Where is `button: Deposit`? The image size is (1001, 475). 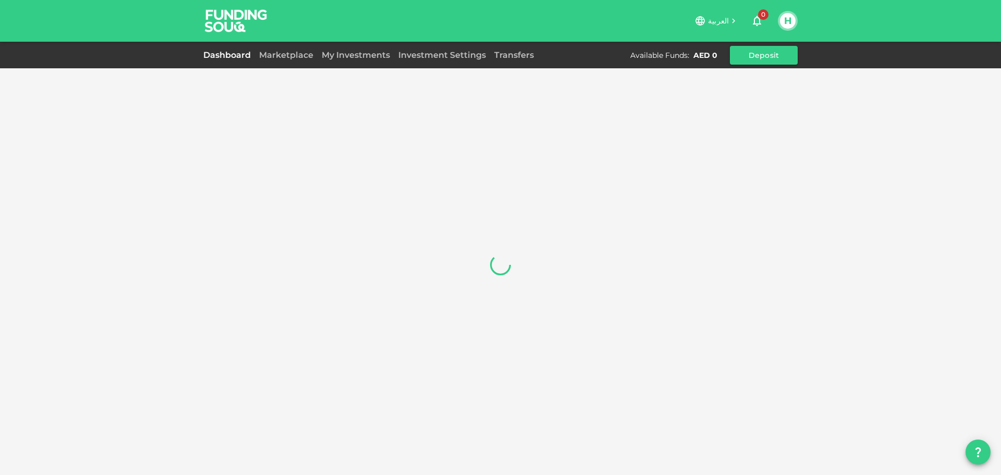 button: Deposit is located at coordinates (764, 55).